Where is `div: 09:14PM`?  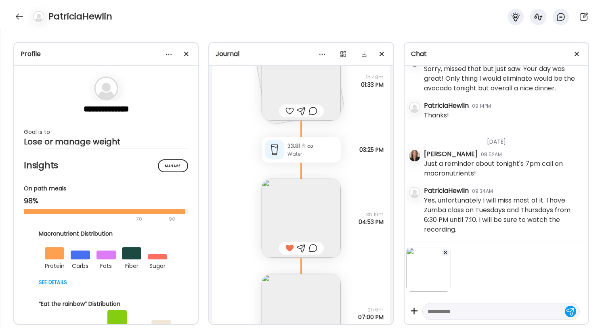 div: 09:14PM is located at coordinates (481, 106).